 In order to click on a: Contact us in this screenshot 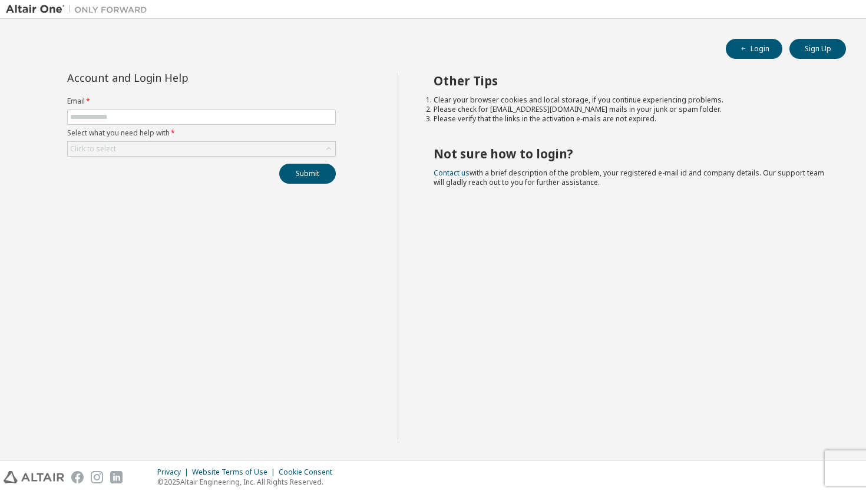, I will do `click(451, 173)`.